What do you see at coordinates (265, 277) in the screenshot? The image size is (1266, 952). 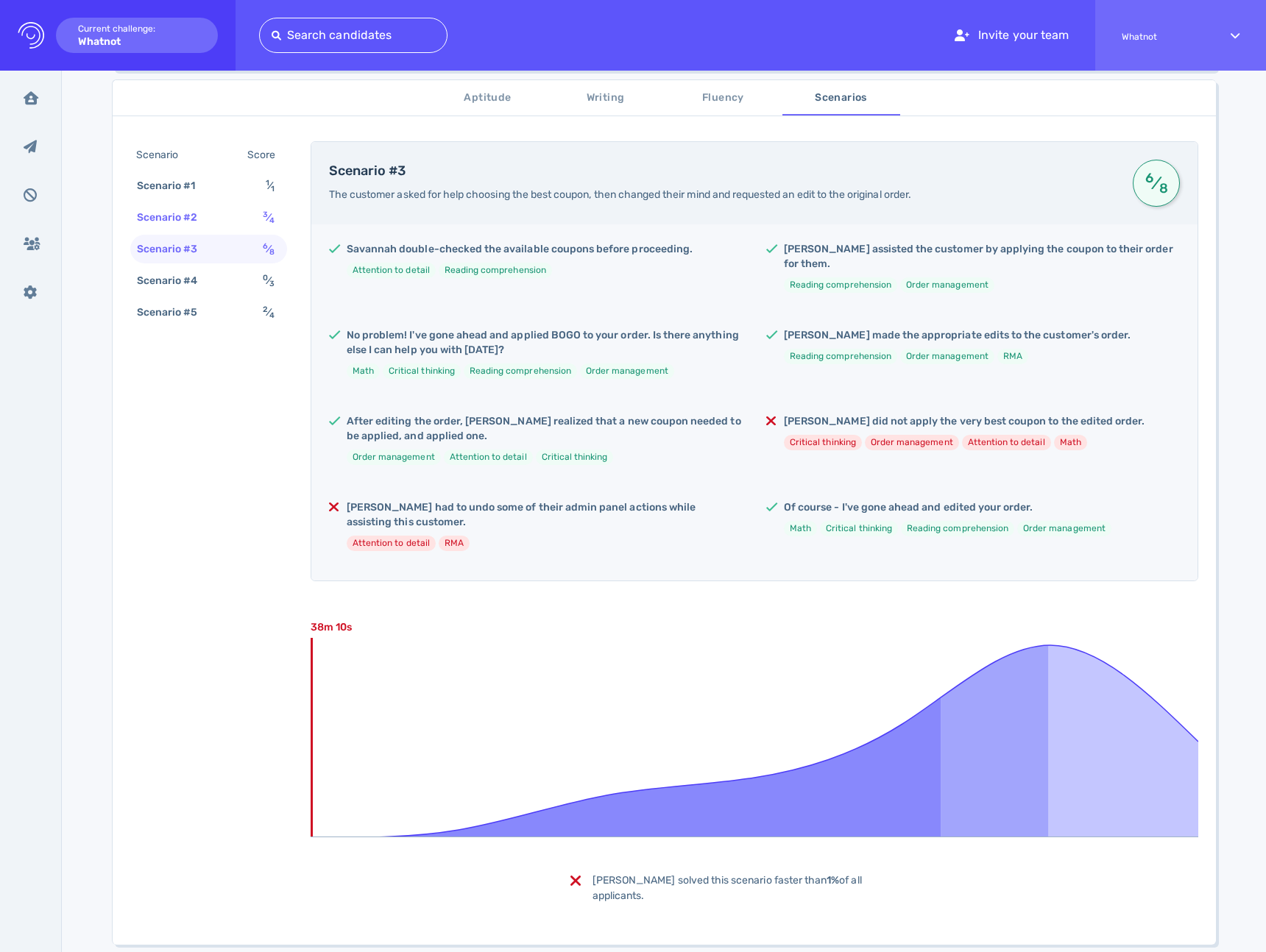 I see `sup: 0` at bounding box center [265, 277].